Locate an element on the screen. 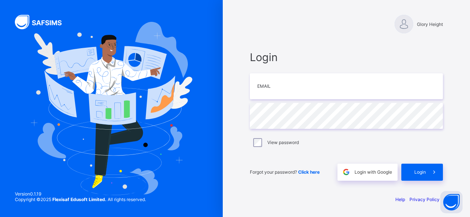  a: Help is located at coordinates (400, 200).